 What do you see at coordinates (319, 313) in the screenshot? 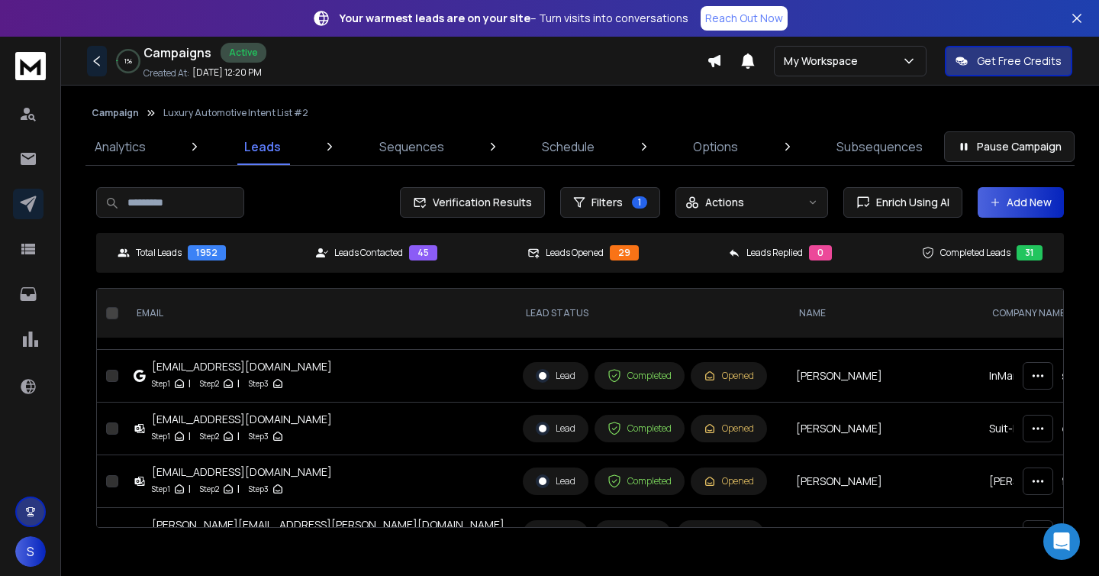
I see `th: EMAIL` at bounding box center [319, 313].